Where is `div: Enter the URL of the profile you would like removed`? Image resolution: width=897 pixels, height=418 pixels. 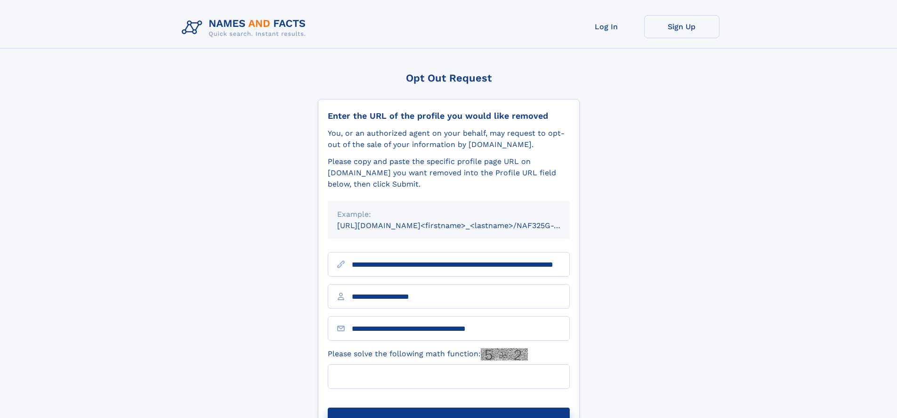 div: Enter the URL of the profile you would like removed is located at coordinates (449, 116).